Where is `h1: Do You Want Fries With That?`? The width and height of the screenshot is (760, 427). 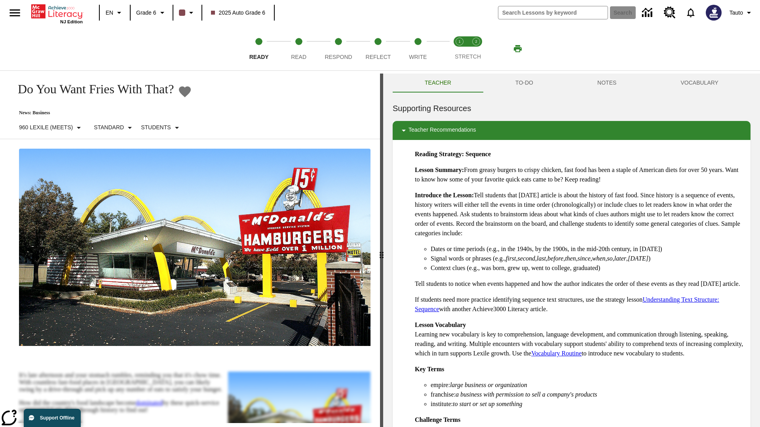 h1: Do You Want Fries With That? is located at coordinates (91, 89).